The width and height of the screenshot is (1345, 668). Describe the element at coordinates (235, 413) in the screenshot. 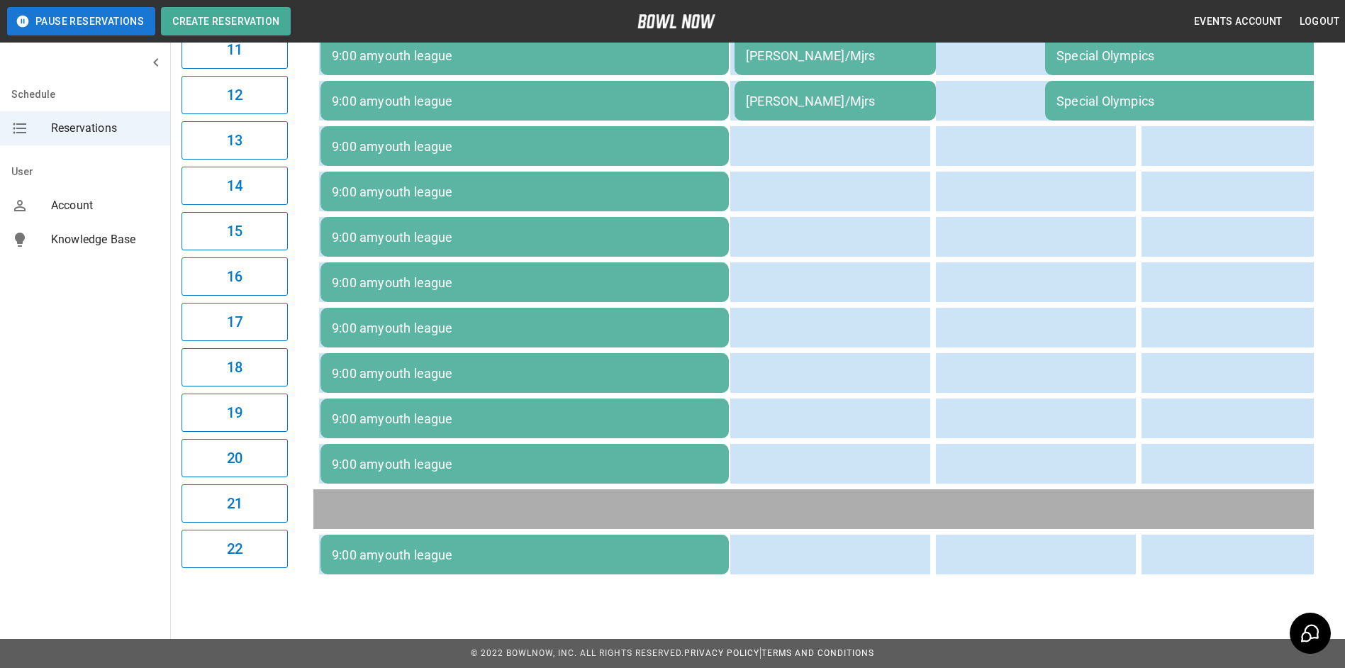

I see `button: 19` at that location.